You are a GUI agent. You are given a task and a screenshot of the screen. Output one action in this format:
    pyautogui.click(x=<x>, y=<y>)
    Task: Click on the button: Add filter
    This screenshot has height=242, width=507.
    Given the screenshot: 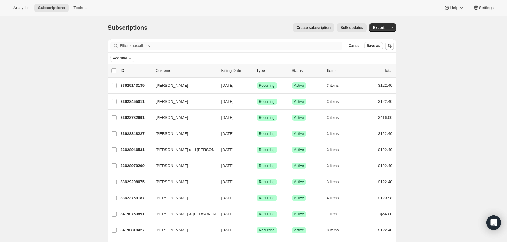 What is the action you would take?
    pyautogui.click(x=122, y=58)
    